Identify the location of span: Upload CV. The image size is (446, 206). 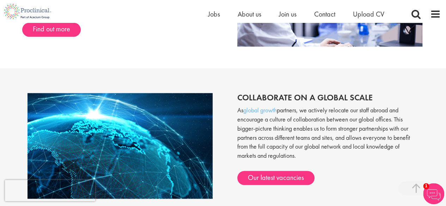
(368, 14).